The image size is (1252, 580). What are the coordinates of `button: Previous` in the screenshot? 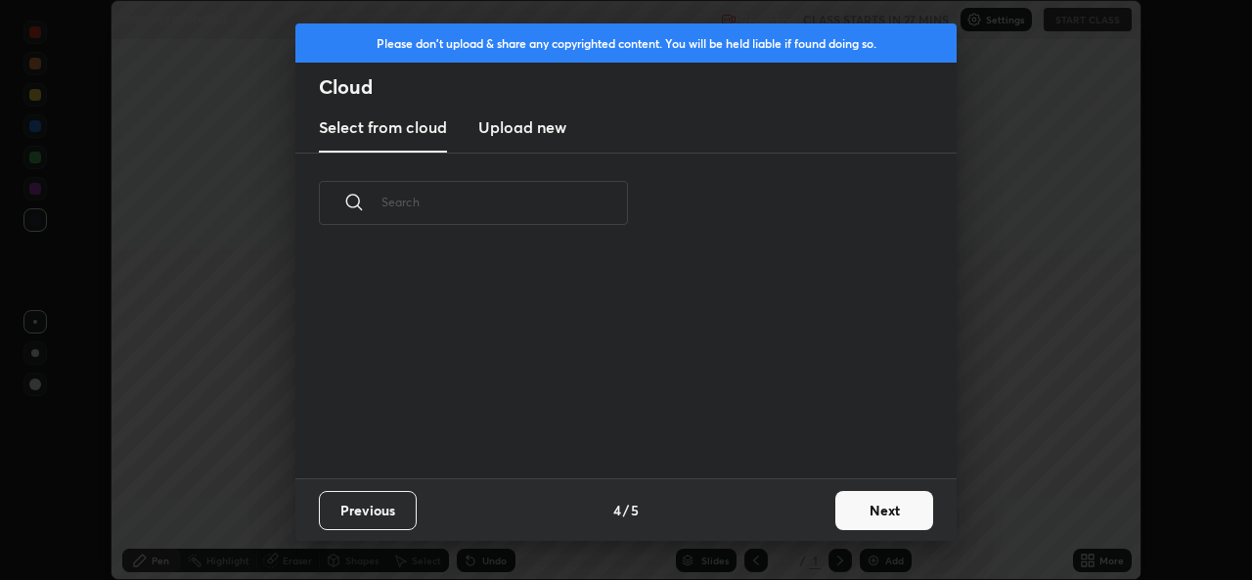 It's located at (368, 510).